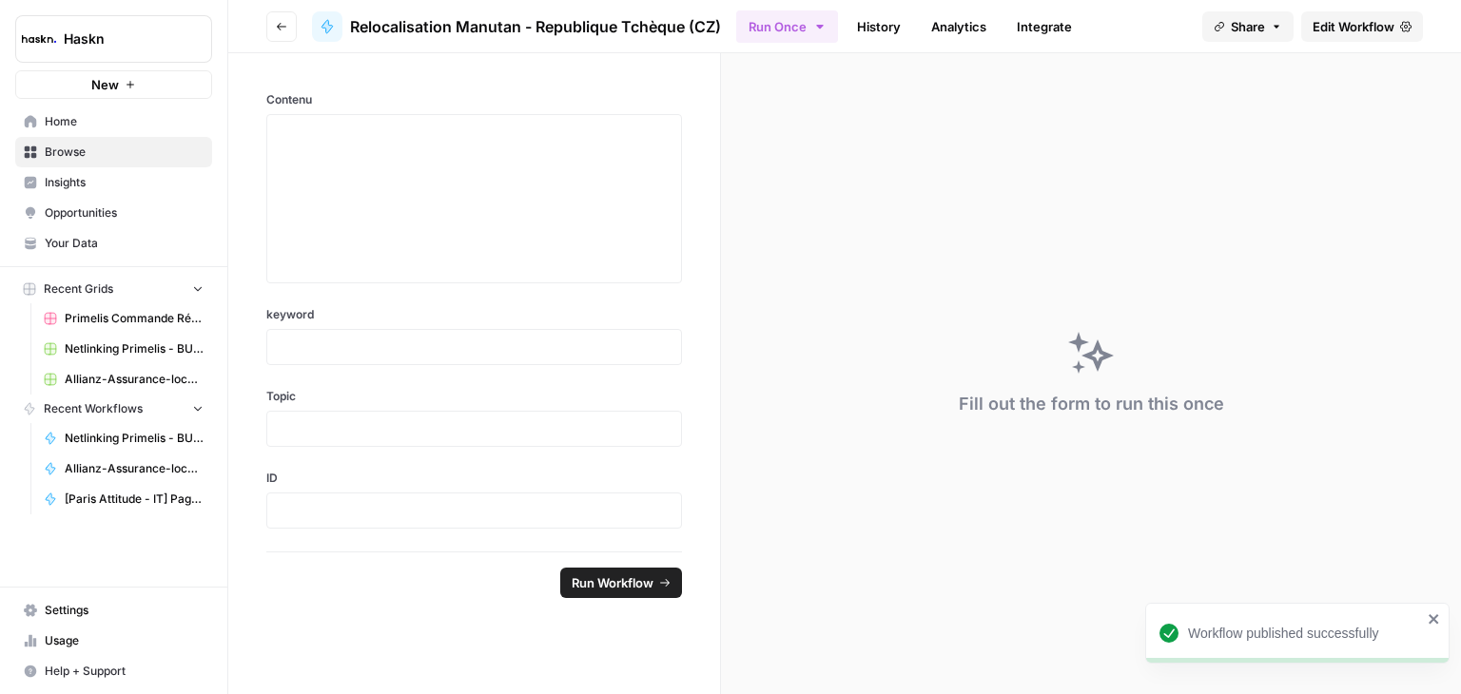 The image size is (1461, 694). What do you see at coordinates (134, 469) in the screenshot?
I see `span: Allianz-Assurance-local v2` at bounding box center [134, 469].